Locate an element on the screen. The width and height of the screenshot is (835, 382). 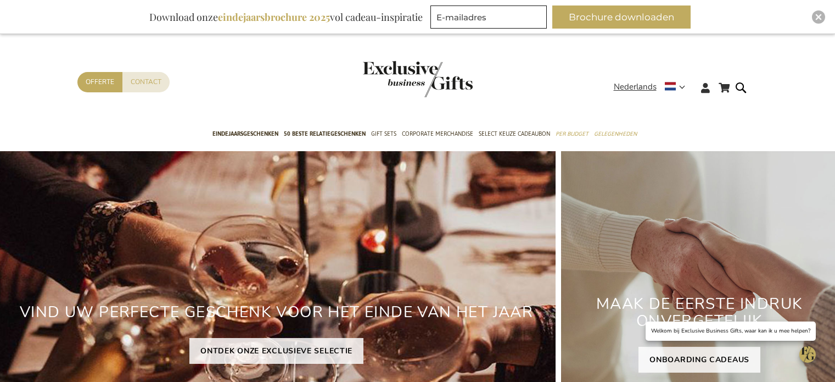
span: Nederlands is located at coordinates (635, 87).